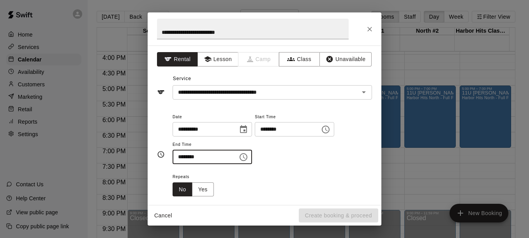 The width and height of the screenshot is (529, 238). I want to click on button: Choose time, selected time is 7:00 PM, so click(325, 130).